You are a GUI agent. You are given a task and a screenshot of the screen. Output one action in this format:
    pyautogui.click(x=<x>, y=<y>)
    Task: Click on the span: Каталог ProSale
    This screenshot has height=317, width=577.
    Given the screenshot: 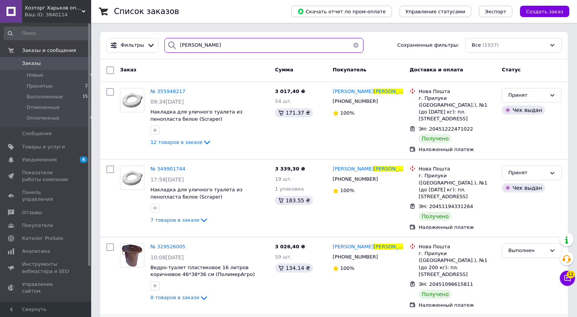 What is the action you would take?
    pyautogui.click(x=43, y=239)
    